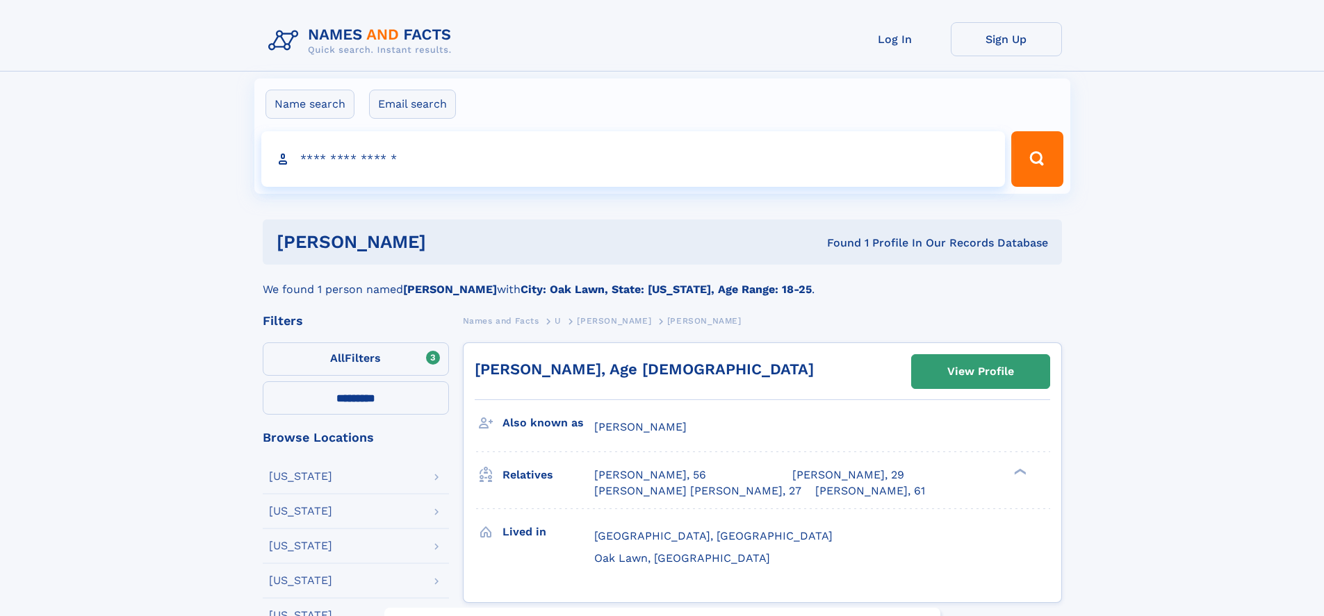  Describe the element at coordinates (356, 321) in the screenshot. I see `div: Filters` at that location.